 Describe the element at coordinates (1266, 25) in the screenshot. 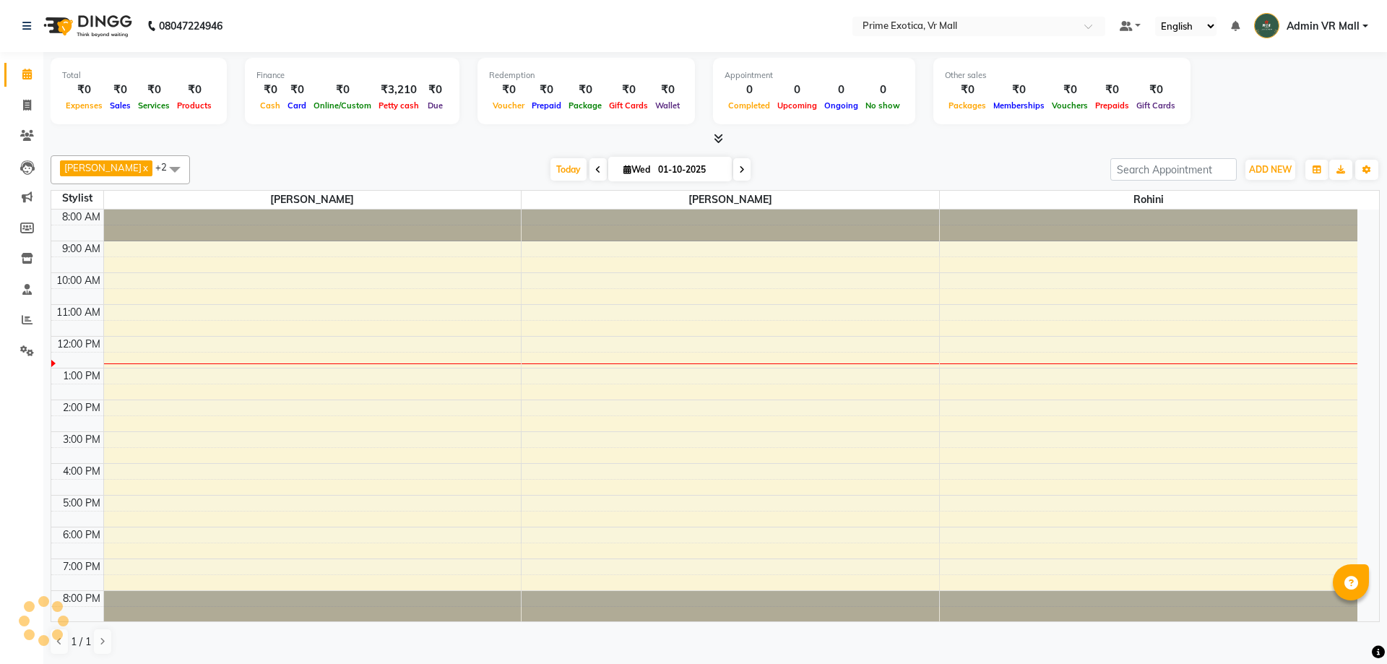

I see `img: Admin VR Mall` at that location.